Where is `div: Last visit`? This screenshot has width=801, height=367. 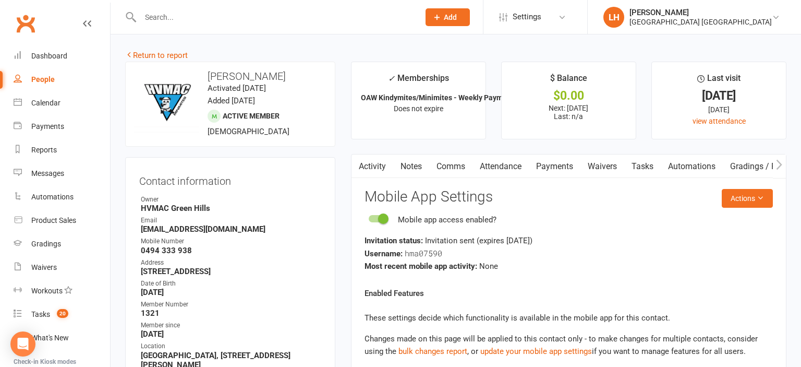 div: Last visit is located at coordinates (719, 81).